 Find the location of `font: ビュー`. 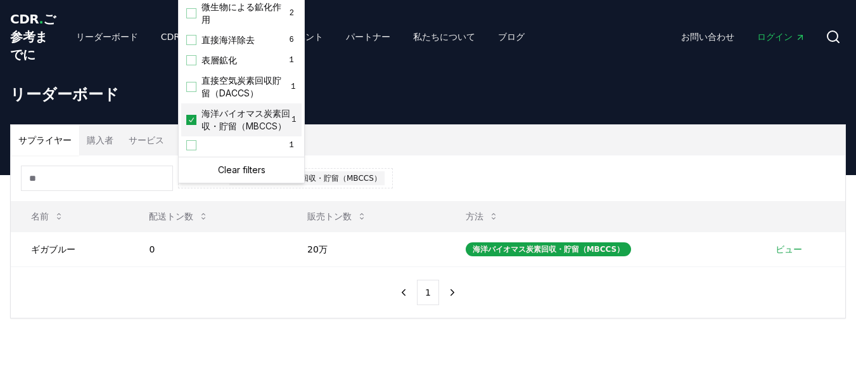

font: ビュー is located at coordinates (789, 249).